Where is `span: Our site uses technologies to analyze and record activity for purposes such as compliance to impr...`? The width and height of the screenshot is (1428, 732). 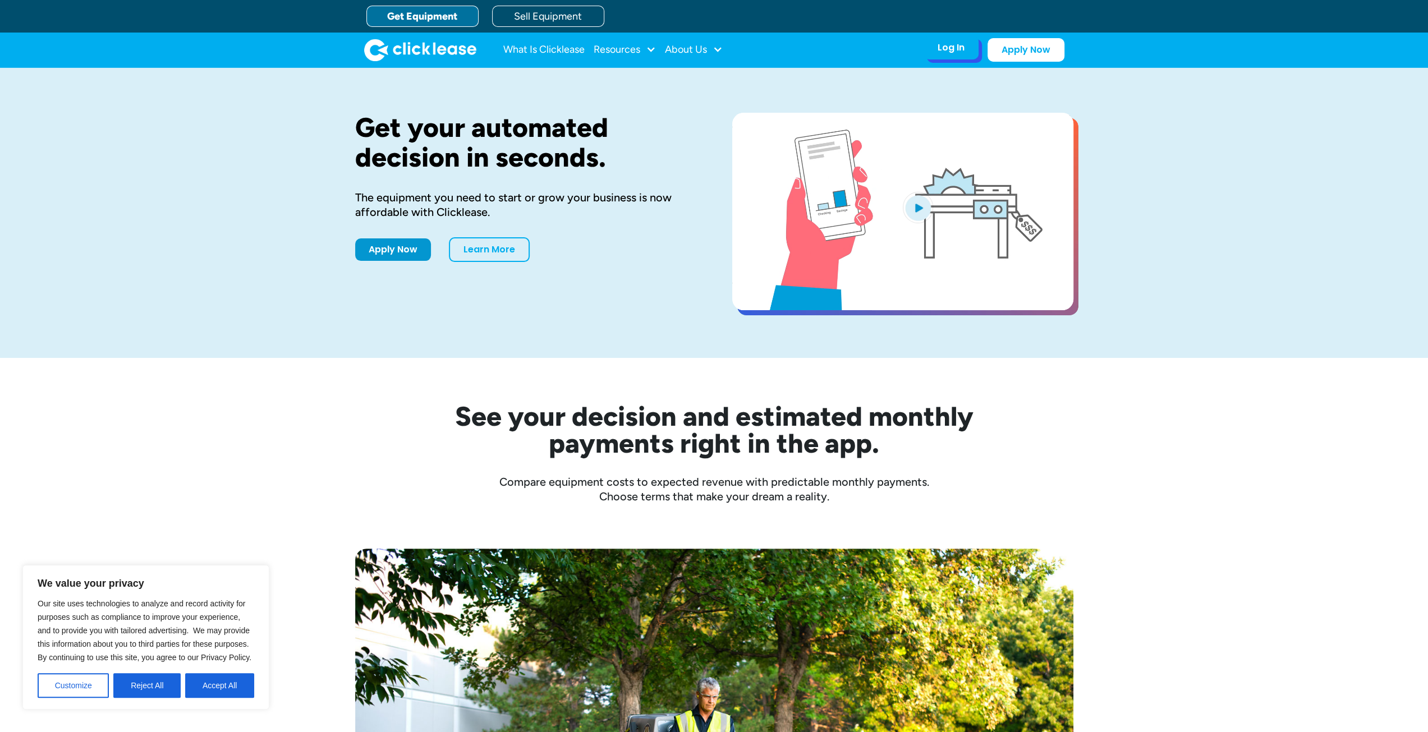
span: Our site uses technologies to analyze and record activity for purposes such as compliance to impr... is located at coordinates (144, 631).